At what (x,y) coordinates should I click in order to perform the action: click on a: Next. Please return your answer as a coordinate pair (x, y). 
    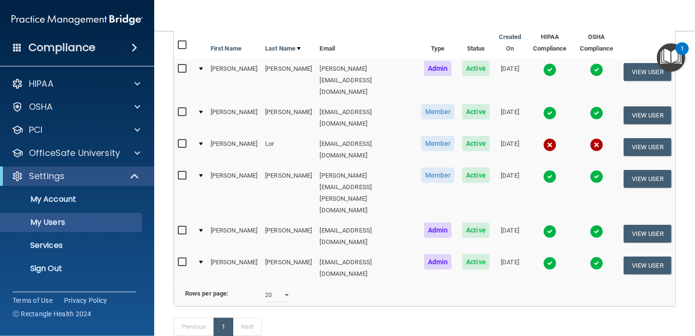
    Looking at the image, I should click on (247, 327).